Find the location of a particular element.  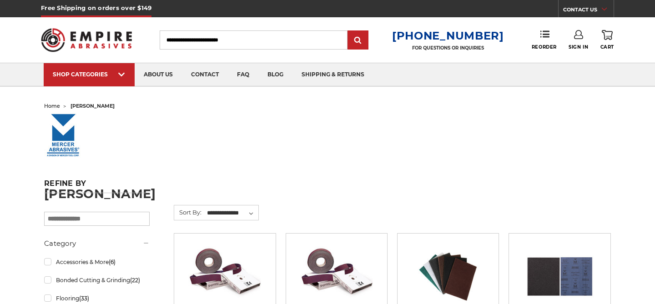

img: Empire Abrasives is located at coordinates (86, 40).